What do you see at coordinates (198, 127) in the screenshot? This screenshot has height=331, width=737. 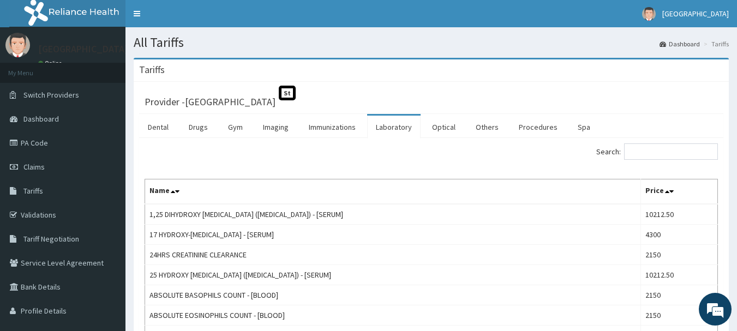 I see `a: Drugs` at bounding box center [198, 127].